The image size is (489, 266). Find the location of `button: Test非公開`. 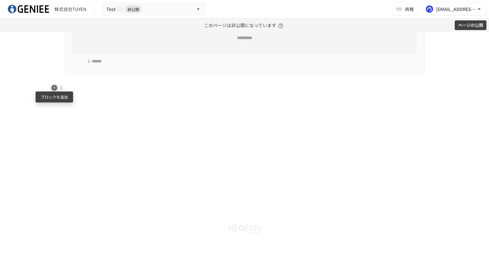

button: Test非公開 is located at coordinates (154, 9).